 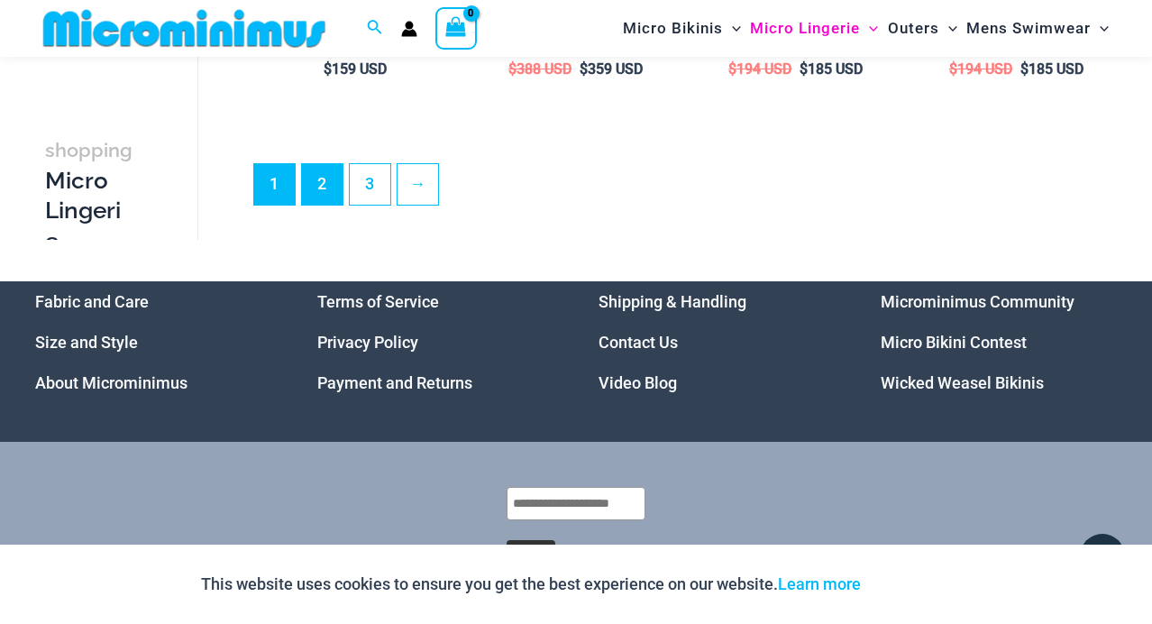 I want to click on a: Size and Style, so click(x=86, y=341).